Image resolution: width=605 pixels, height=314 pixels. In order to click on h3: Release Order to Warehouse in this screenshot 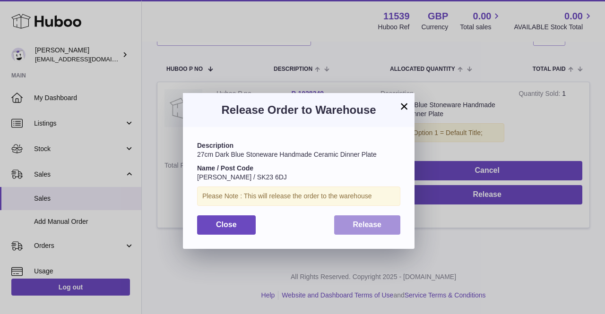, I will do `click(299, 110)`.